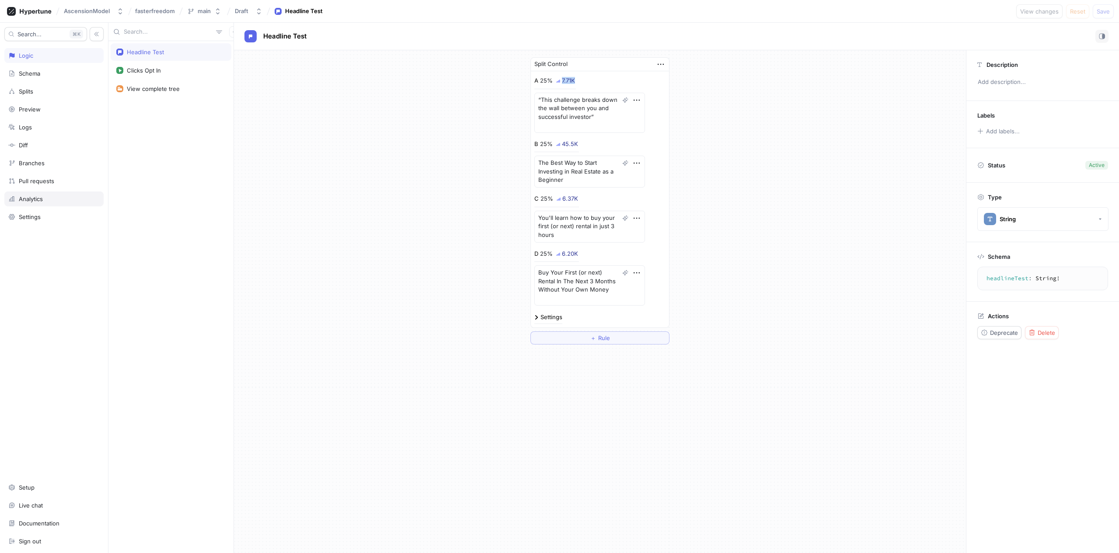 The height and width of the screenshot is (553, 1119). What do you see at coordinates (30, 542) in the screenshot?
I see `div: Sign out` at bounding box center [30, 542].